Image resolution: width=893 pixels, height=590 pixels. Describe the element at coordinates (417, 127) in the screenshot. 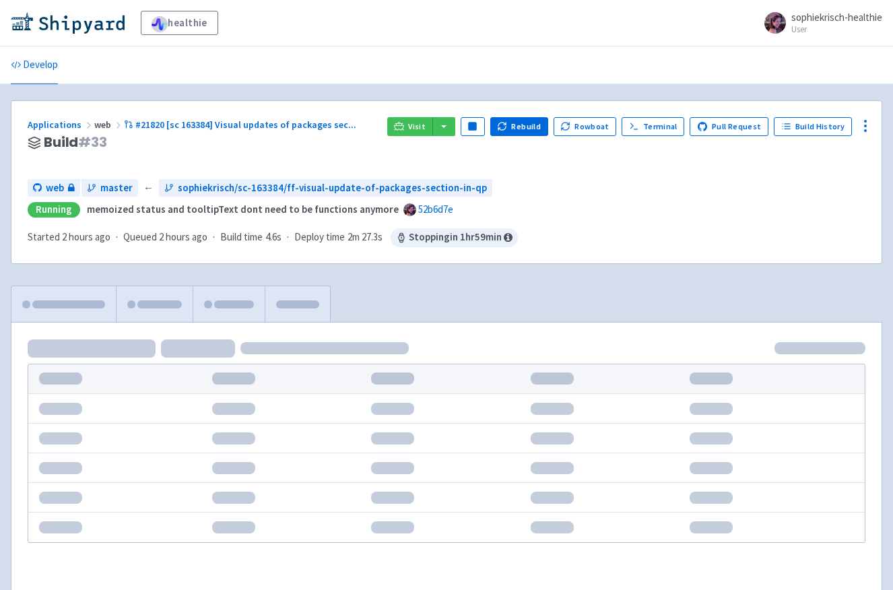

I see `span: Visit` at that location.